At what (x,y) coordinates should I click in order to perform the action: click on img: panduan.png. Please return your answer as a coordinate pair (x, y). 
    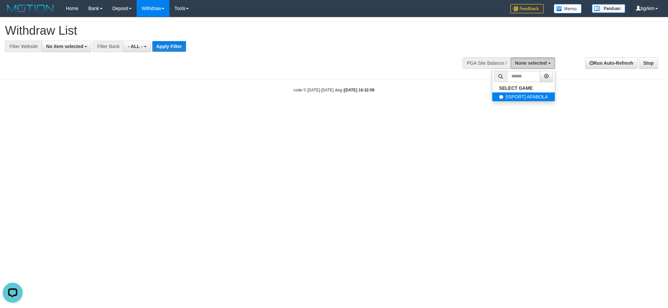
    Looking at the image, I should click on (609, 8).